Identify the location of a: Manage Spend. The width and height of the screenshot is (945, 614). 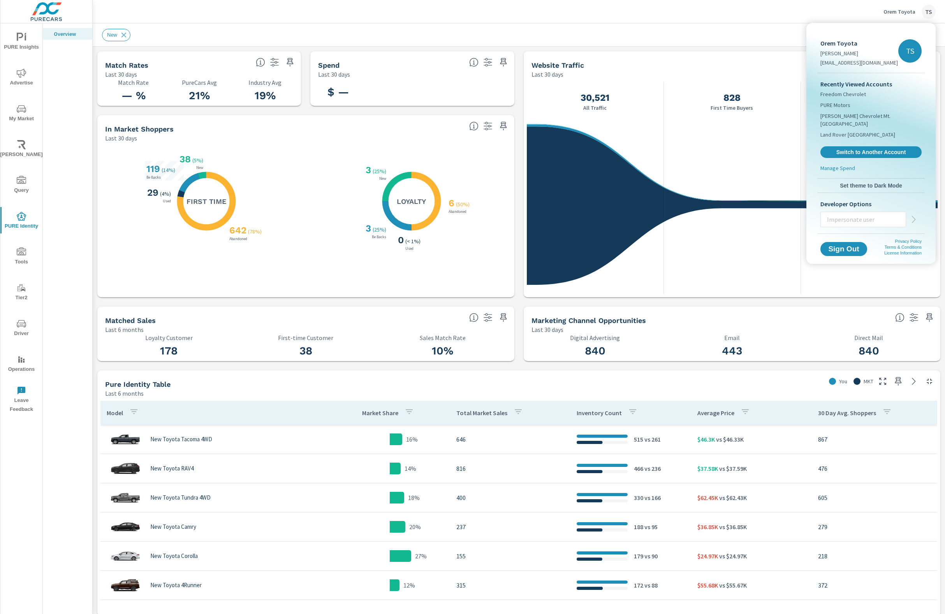
(871, 170).